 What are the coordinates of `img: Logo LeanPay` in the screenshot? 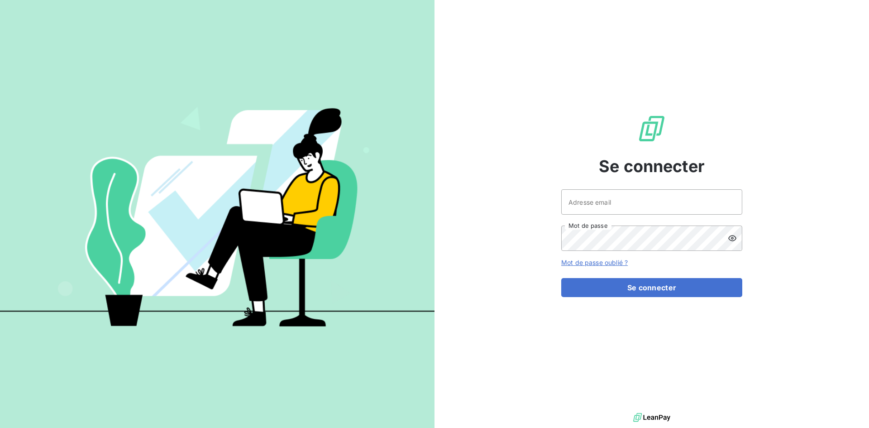 It's located at (652, 129).